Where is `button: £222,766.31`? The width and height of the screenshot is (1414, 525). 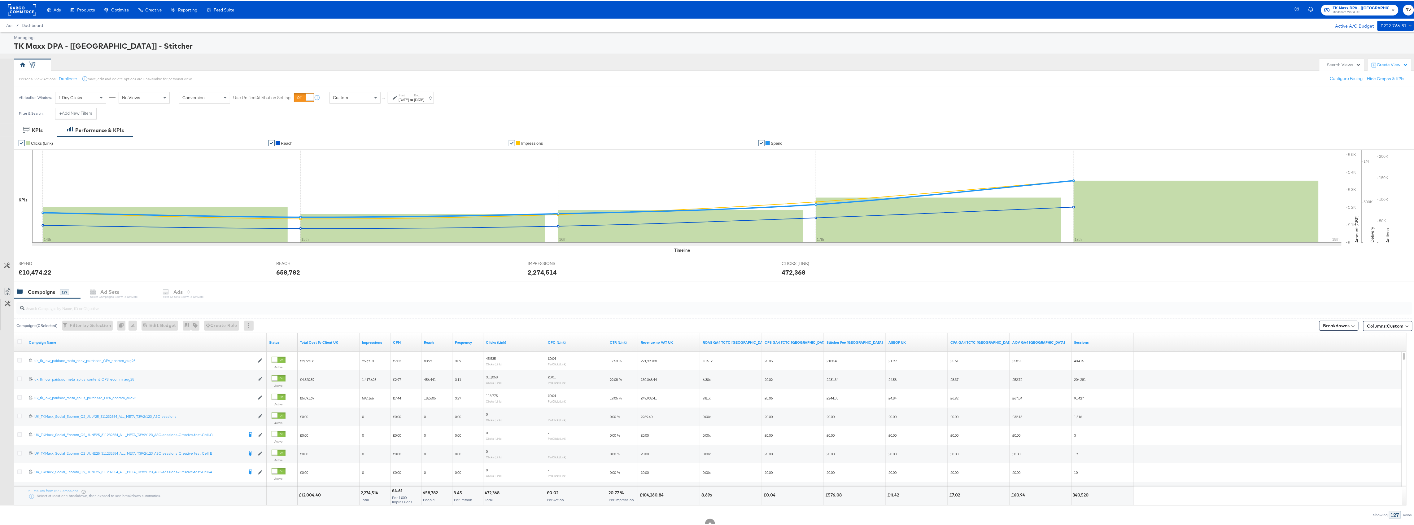 button: £222,766.31 is located at coordinates (1396, 24).